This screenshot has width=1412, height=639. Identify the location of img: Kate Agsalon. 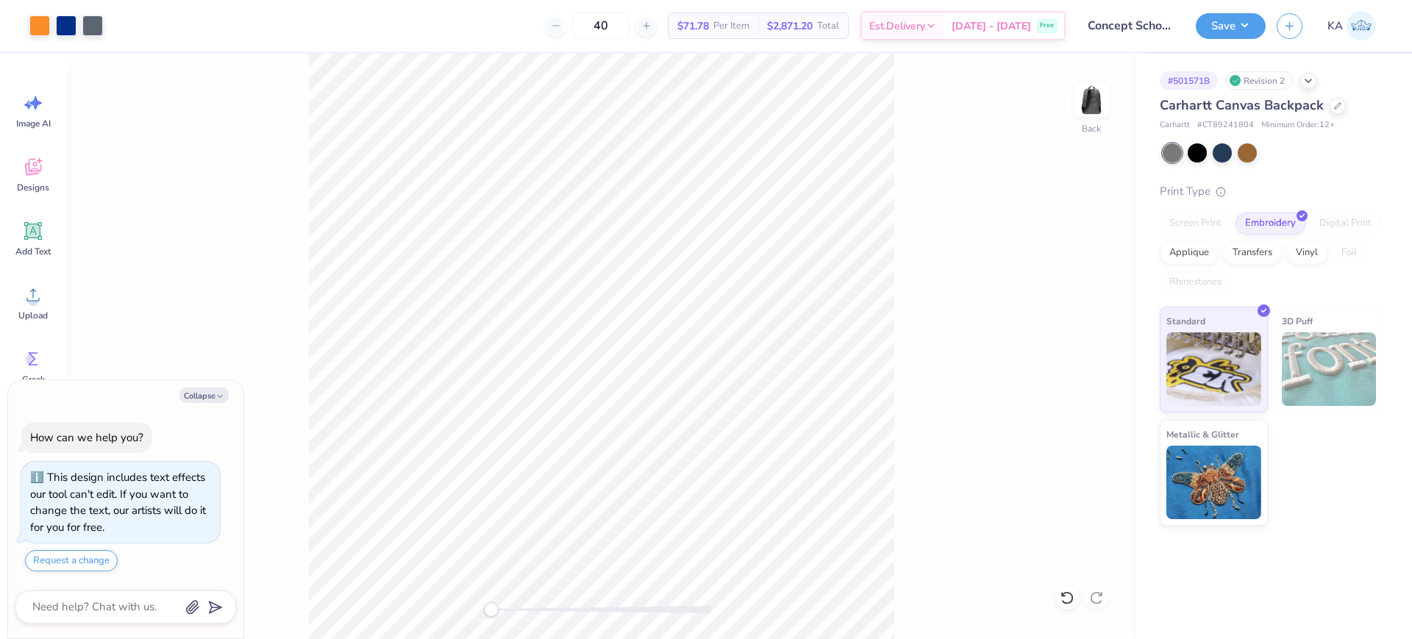
(1362, 26).